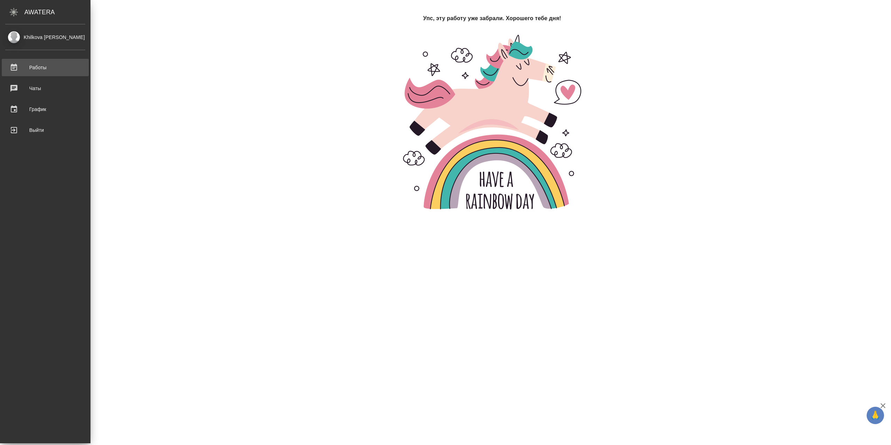 The image size is (891, 445). What do you see at coordinates (57, 12) in the screenshot?
I see `div: AWATERA` at bounding box center [57, 12].